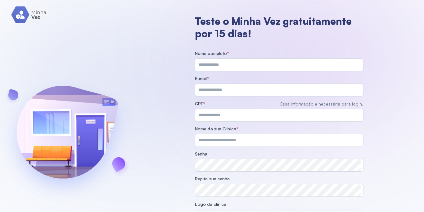 The height and width of the screenshot is (212, 424). Describe the element at coordinates (199, 103) in the screenshot. I see `span: CPF` at that location.